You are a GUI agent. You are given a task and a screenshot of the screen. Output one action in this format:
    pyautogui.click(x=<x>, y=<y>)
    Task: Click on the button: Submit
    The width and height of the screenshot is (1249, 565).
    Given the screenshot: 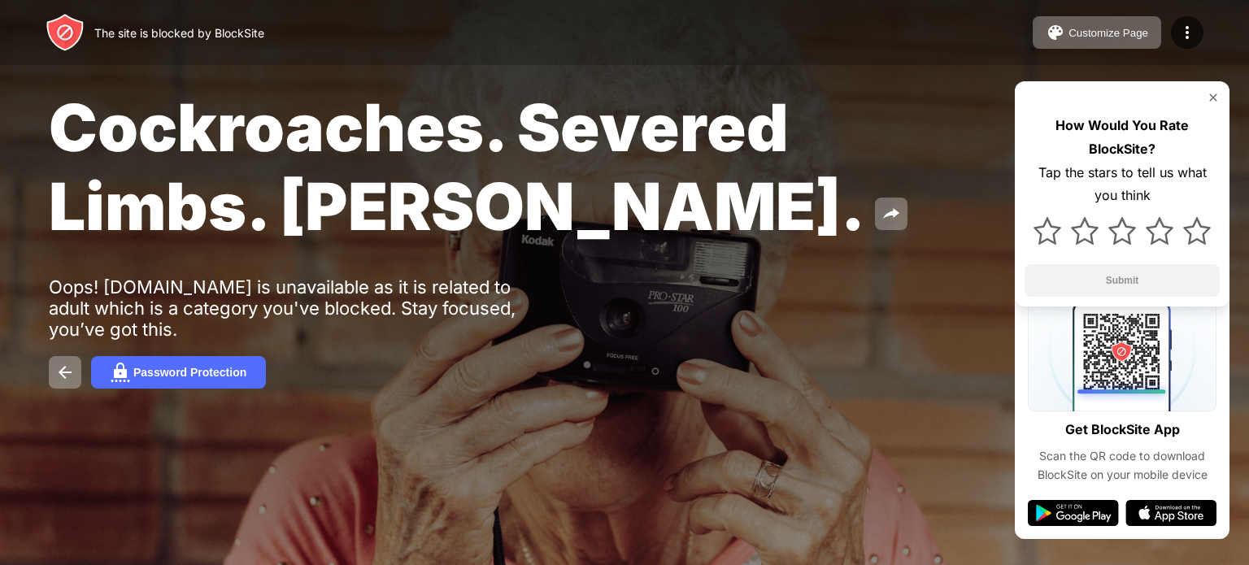 What is the action you would take?
    pyautogui.click(x=1122, y=280)
    